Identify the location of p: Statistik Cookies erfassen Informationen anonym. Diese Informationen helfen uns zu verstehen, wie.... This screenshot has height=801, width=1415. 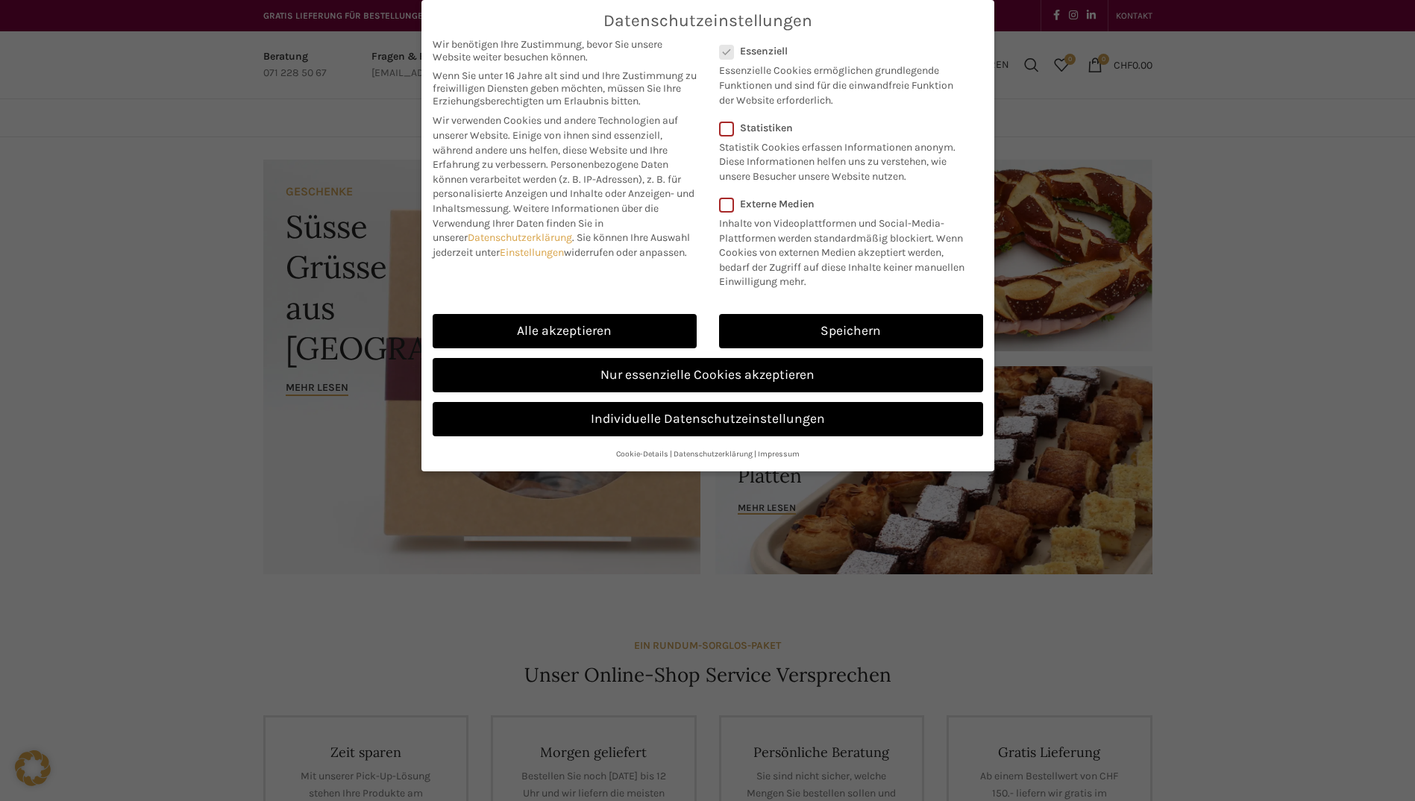
(841, 159).